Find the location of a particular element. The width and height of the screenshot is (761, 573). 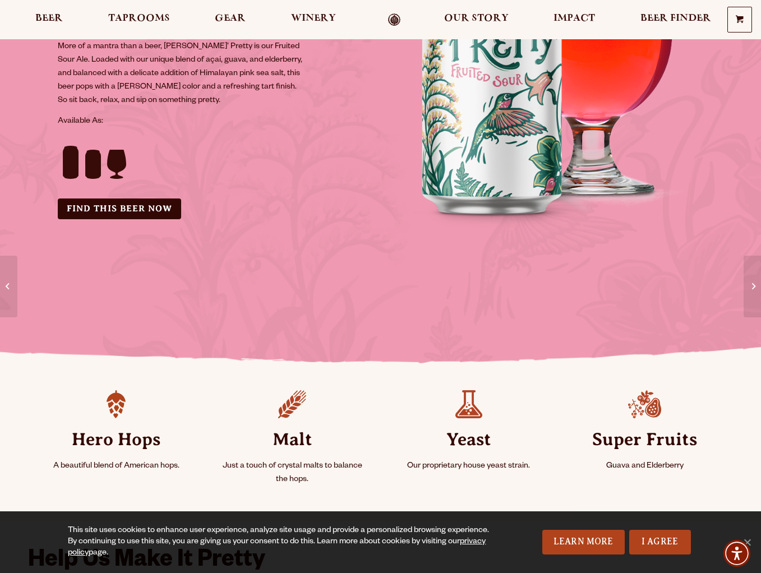

a: Find this Beer Now is located at coordinates (119, 209).